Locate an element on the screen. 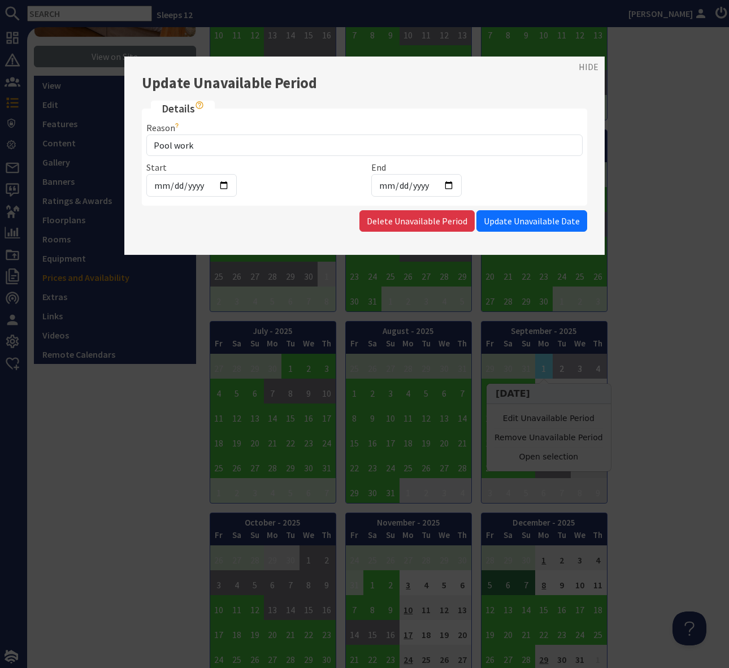 This screenshot has width=729, height=668. button: Update Unavailable Date is located at coordinates (532, 221).